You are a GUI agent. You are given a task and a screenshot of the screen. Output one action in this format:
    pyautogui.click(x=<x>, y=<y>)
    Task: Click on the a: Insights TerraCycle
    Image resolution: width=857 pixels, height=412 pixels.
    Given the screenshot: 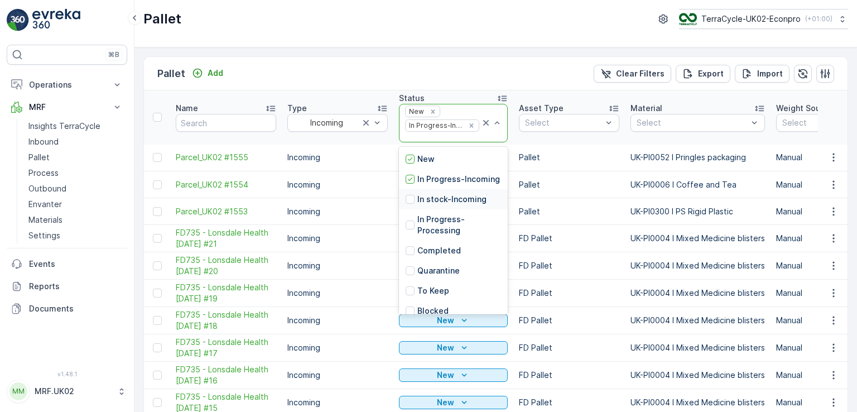 What is the action you would take?
    pyautogui.click(x=75, y=126)
    